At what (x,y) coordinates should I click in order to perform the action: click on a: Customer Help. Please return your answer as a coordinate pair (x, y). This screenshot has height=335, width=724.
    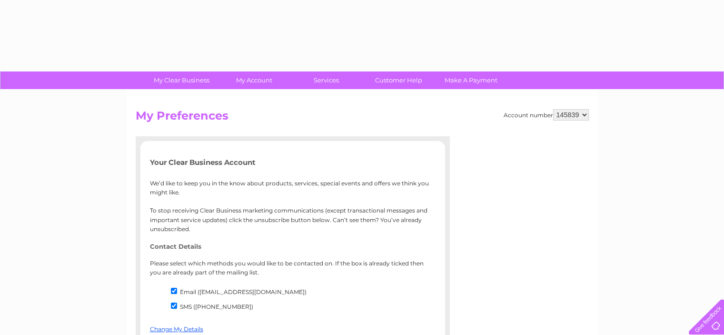
    Looking at the image, I should click on (399, 80).